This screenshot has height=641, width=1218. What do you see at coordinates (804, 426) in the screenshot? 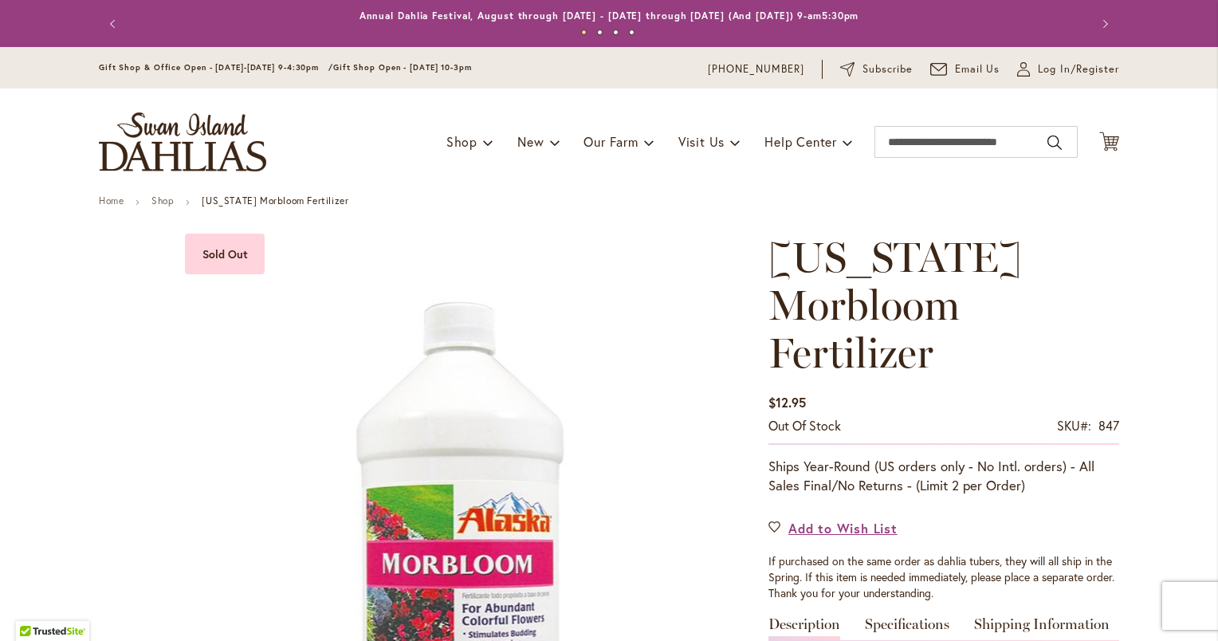
I see `div: Availability` at bounding box center [804, 426].